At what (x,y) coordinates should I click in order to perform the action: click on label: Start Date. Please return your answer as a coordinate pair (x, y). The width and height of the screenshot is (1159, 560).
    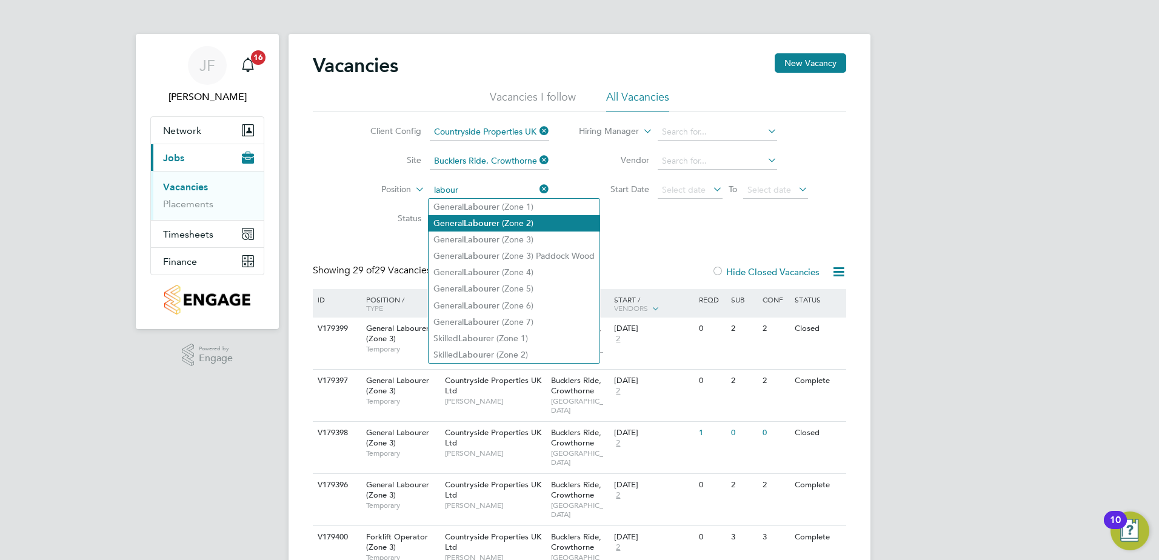
    Looking at the image, I should click on (614, 189).